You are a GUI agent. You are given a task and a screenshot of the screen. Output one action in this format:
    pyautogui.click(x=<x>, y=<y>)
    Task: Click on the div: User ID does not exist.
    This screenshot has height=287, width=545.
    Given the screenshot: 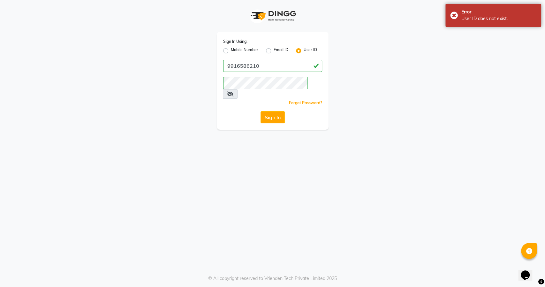 What is the action you would take?
    pyautogui.click(x=498, y=19)
    